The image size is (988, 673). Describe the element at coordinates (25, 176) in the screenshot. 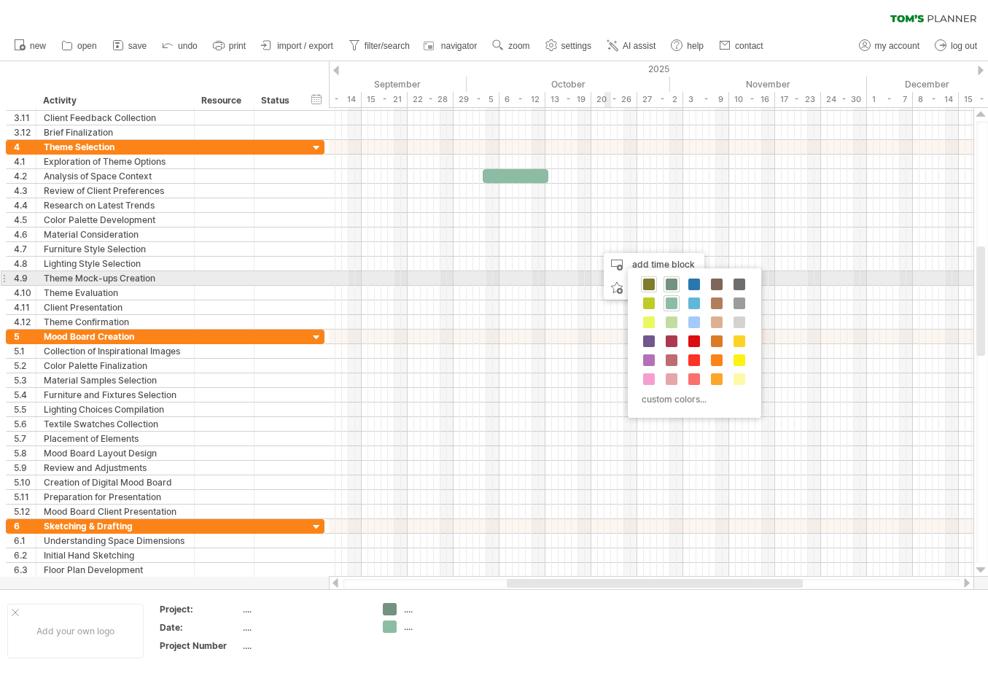

I see `div: 4.2` at that location.